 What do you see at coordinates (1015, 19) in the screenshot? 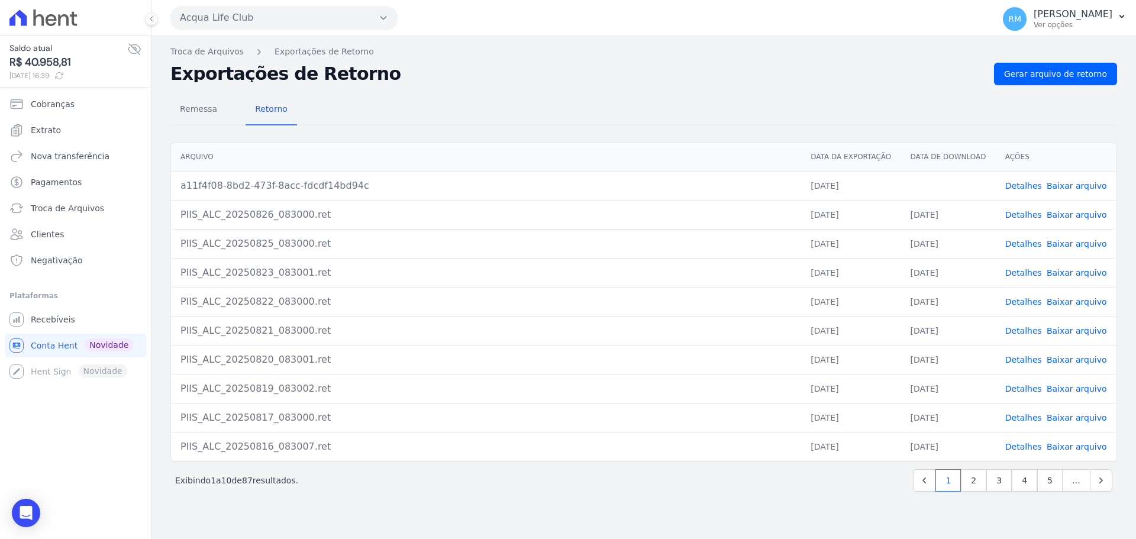
I see `span: RM` at bounding box center [1015, 19].